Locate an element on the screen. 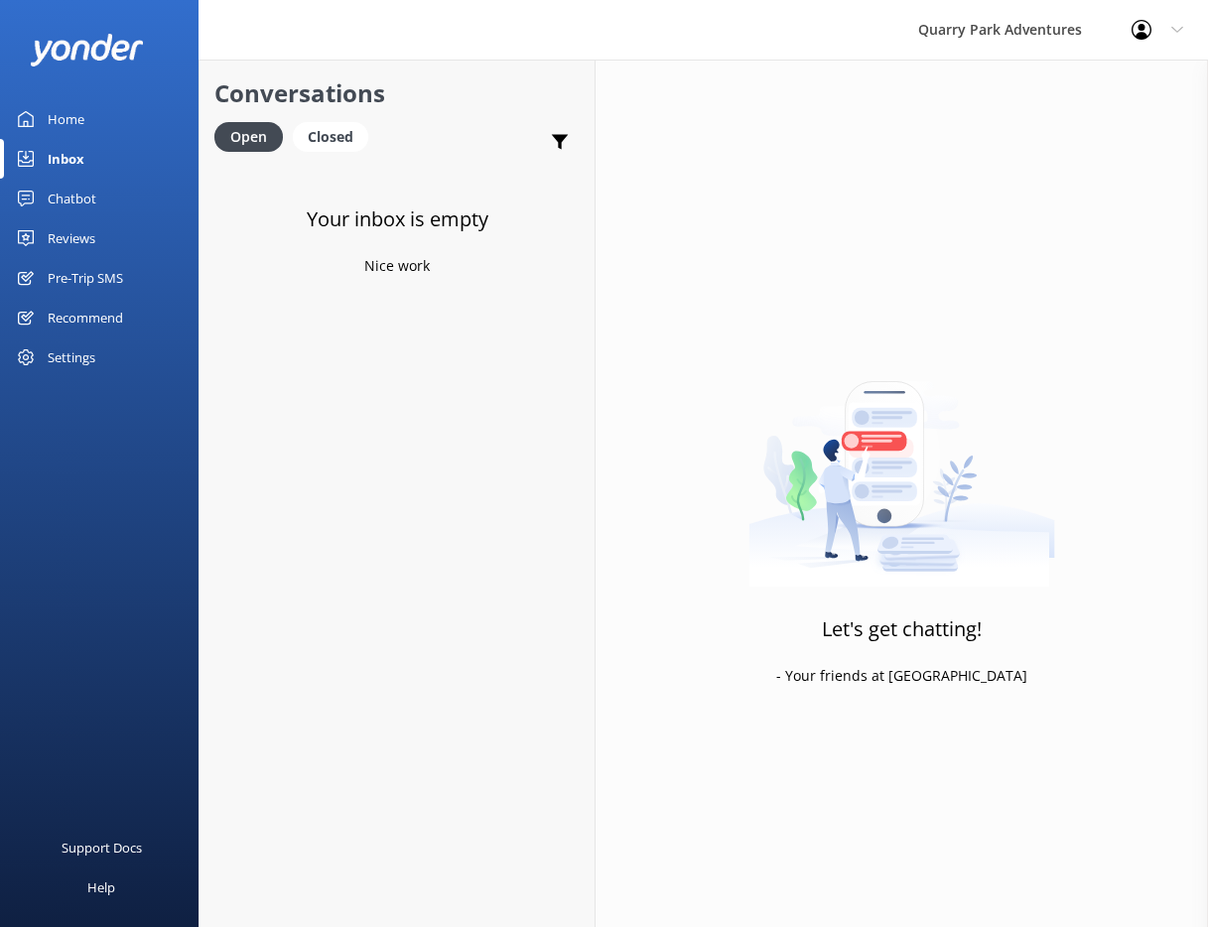 The image size is (1208, 927). div: Settings is located at coordinates (71, 357).